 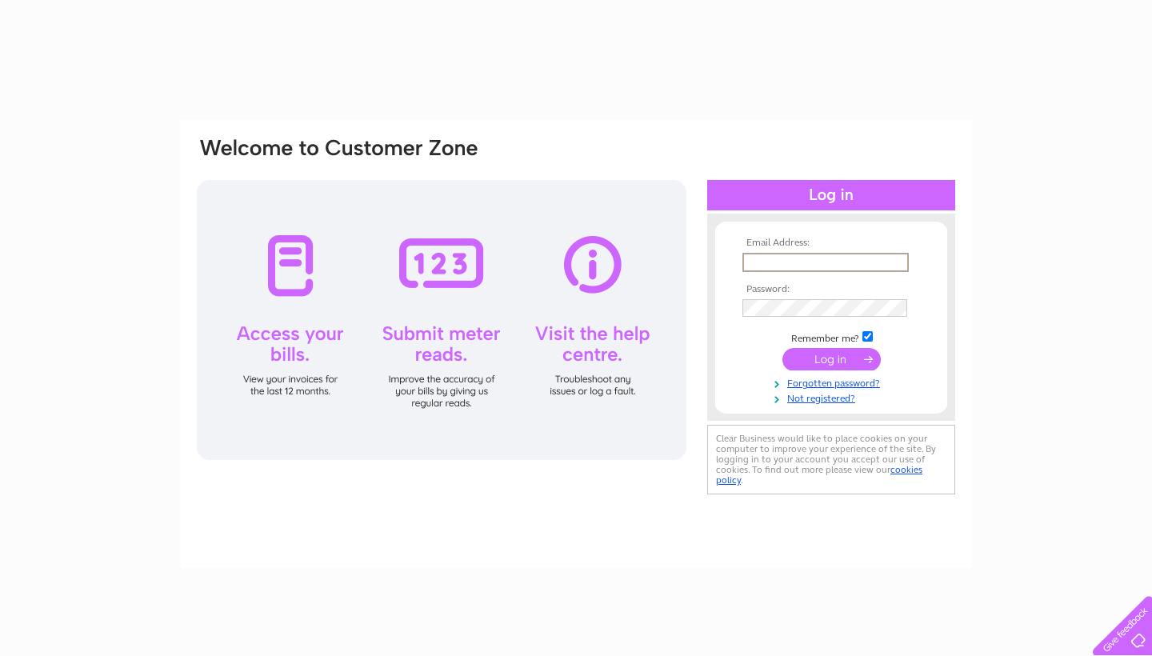 I want to click on a: Not registered?, so click(x=833, y=397).